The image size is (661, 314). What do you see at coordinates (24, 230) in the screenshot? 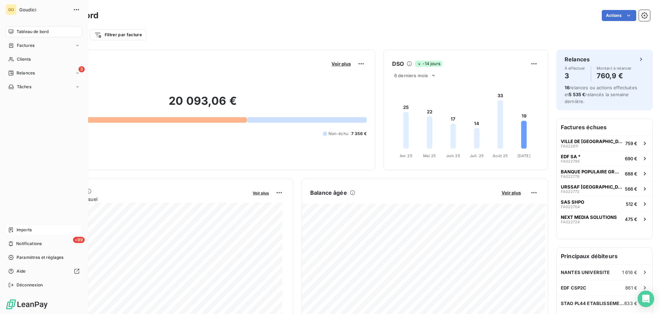
I see `span: Imports` at bounding box center [24, 230].